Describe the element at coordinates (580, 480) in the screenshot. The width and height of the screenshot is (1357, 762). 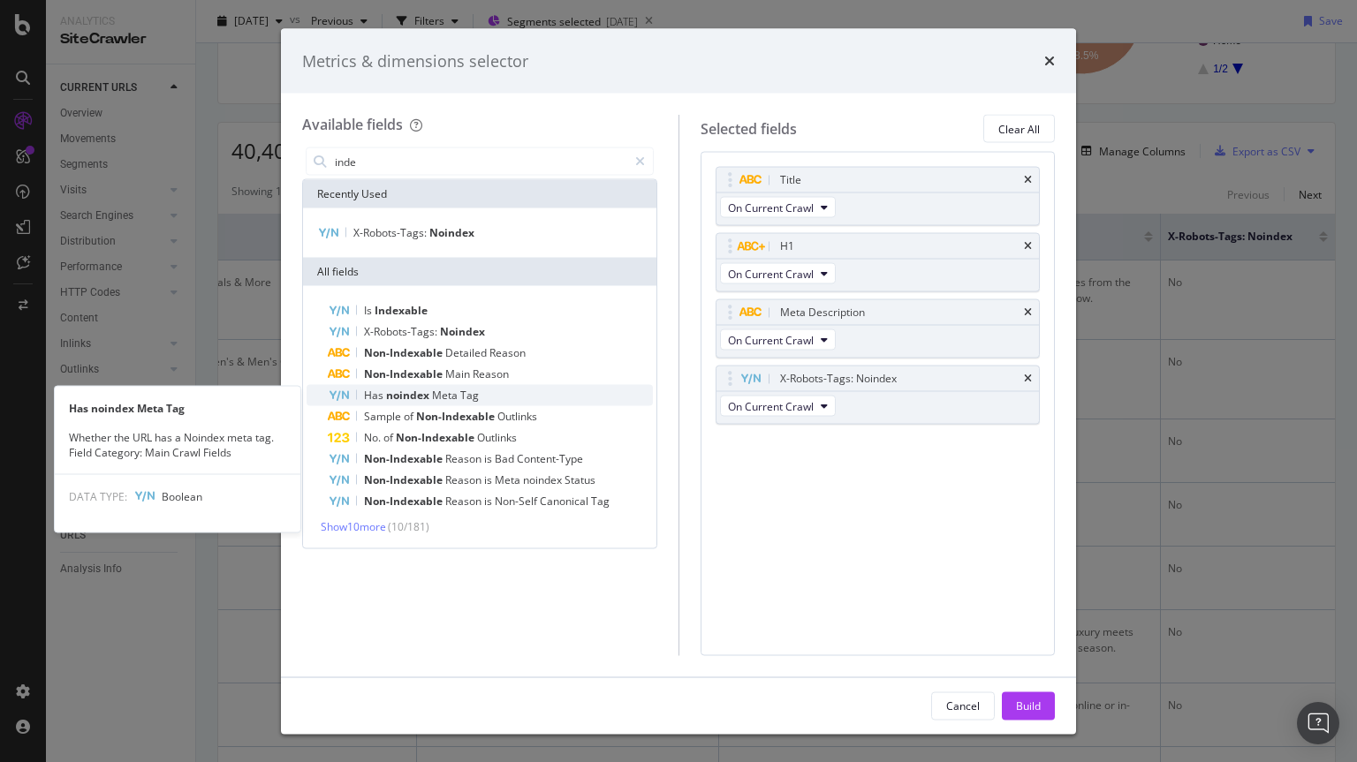
I see `span: Status` at that location.